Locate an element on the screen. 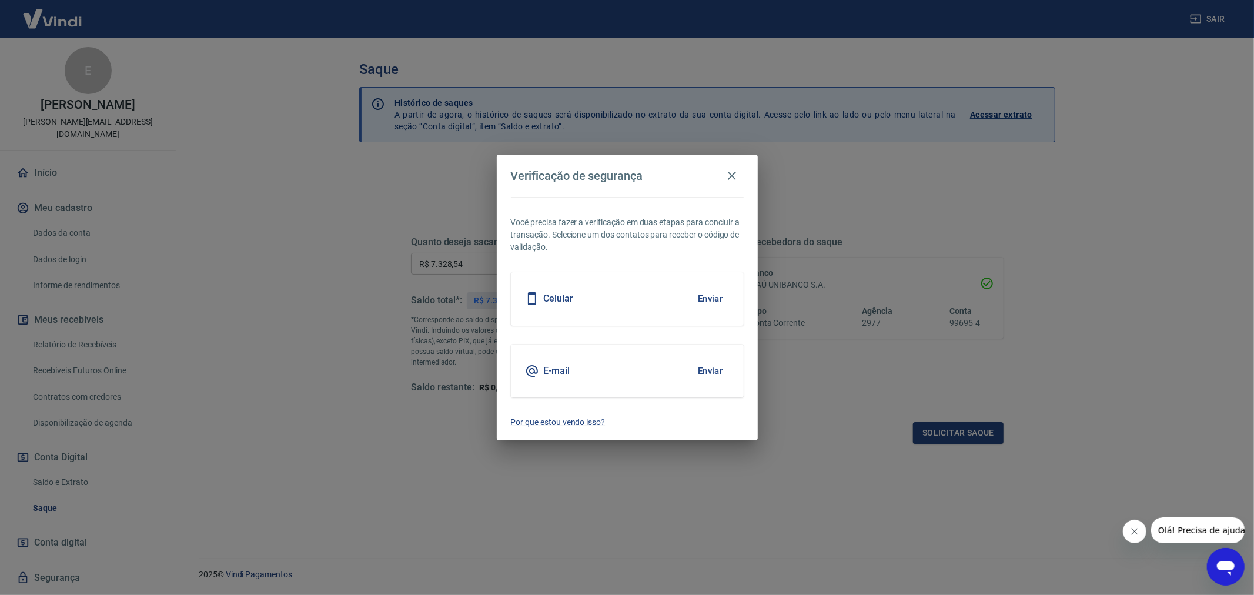  p: Por que estou vendo isso? is located at coordinates (627, 422).